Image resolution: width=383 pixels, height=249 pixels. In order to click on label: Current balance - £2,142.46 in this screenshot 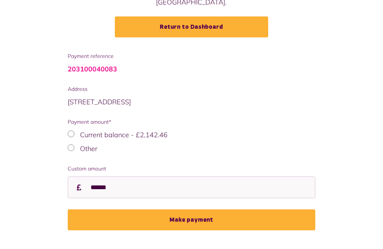, I will do `click(124, 135)`.